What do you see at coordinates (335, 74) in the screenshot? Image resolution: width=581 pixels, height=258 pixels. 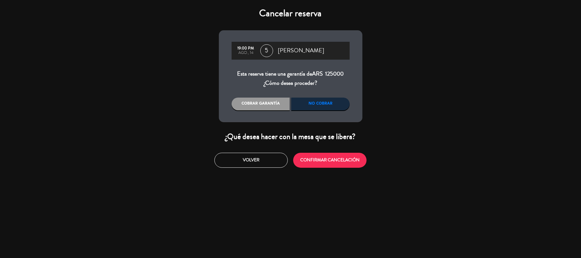 I see `span: 125000` at bounding box center [335, 74].